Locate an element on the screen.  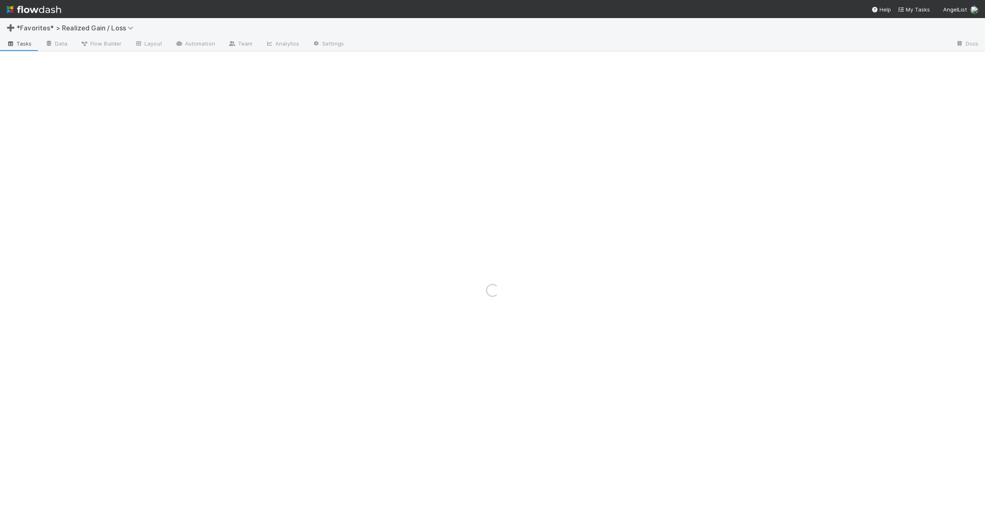
a: Layout is located at coordinates (148, 44).